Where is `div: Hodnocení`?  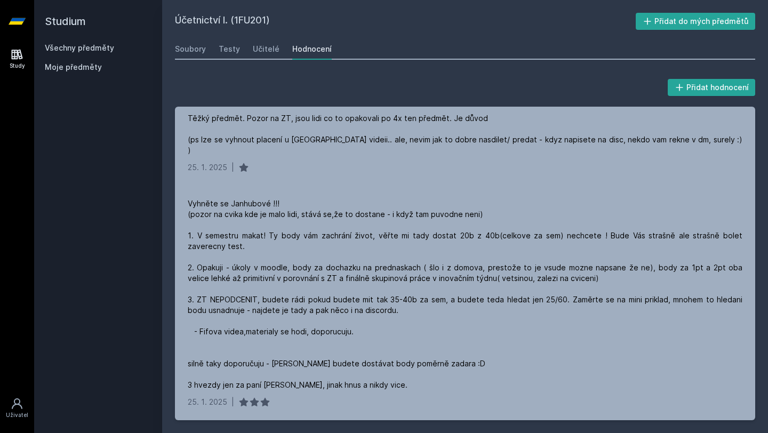 div: Hodnocení is located at coordinates (312, 49).